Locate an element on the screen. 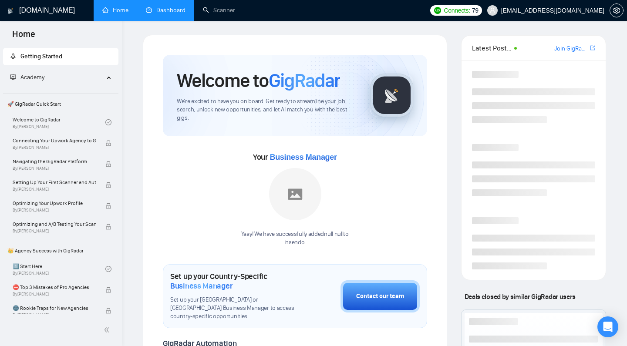  span: Latest Posts from the GigRadar Community is located at coordinates (491, 48).